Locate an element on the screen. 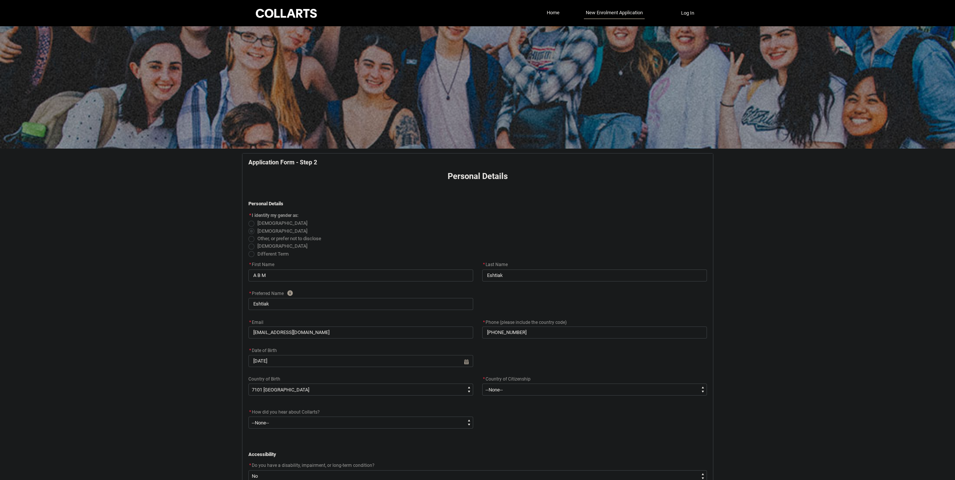  span: Last Name is located at coordinates (495, 265).